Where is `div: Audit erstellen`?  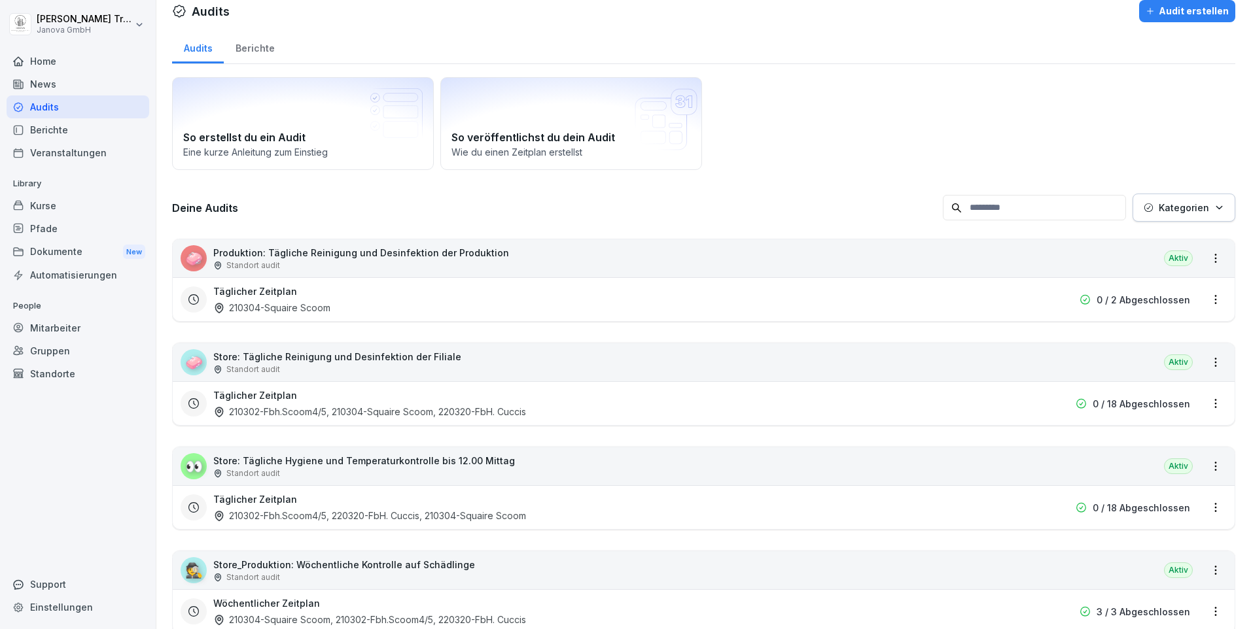
div: Audit erstellen is located at coordinates (1187, 11).